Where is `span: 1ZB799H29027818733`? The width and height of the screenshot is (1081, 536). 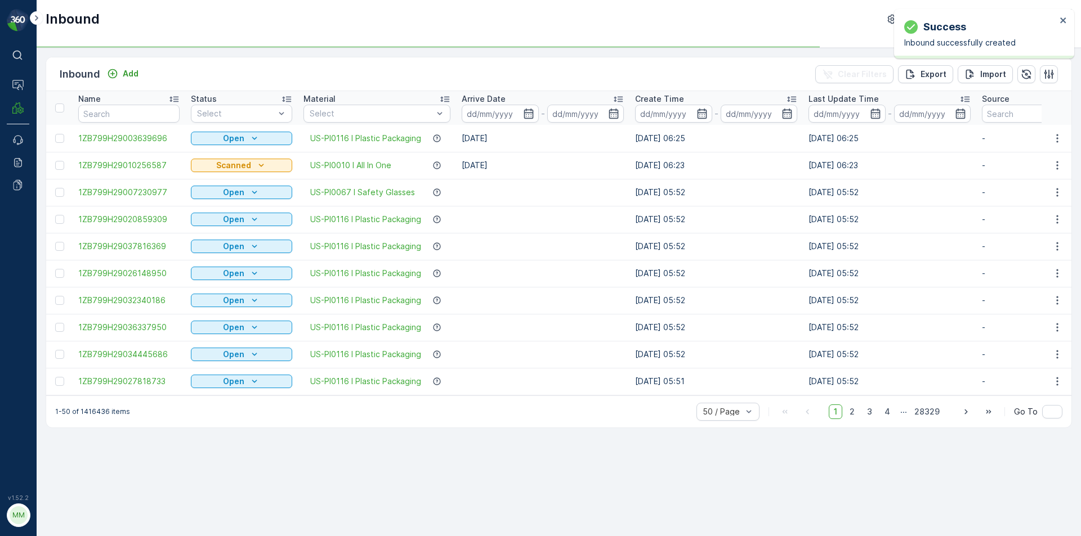
span: 1ZB799H29027818733 is located at coordinates (129, 382).